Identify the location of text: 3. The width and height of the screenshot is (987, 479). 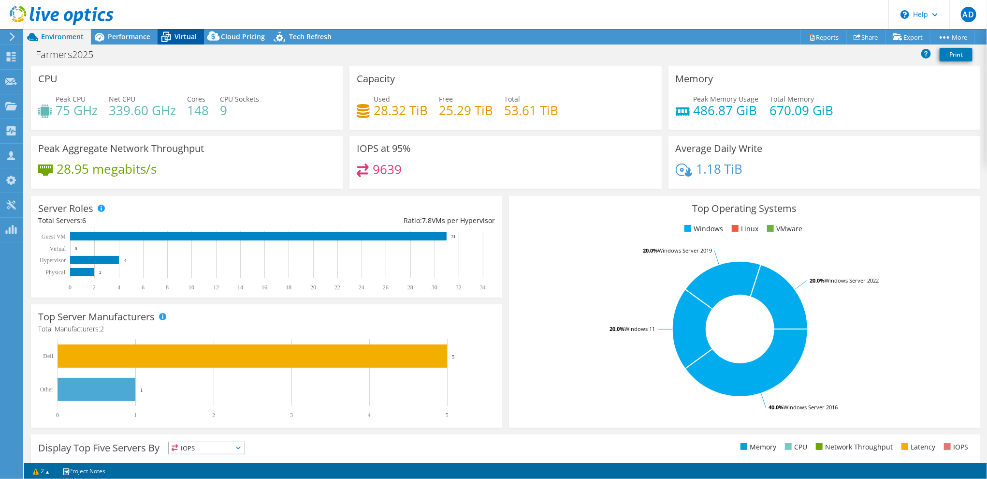
(292, 415).